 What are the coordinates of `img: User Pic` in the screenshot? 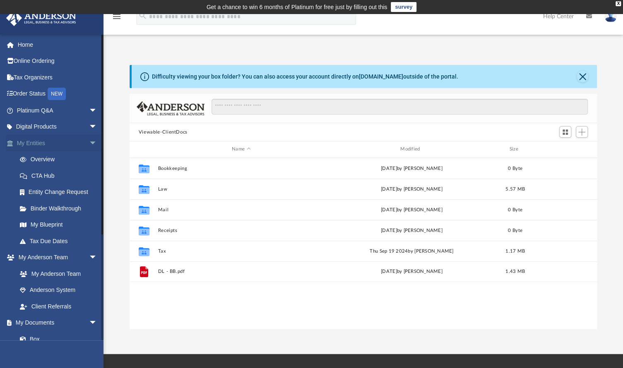 It's located at (611, 16).